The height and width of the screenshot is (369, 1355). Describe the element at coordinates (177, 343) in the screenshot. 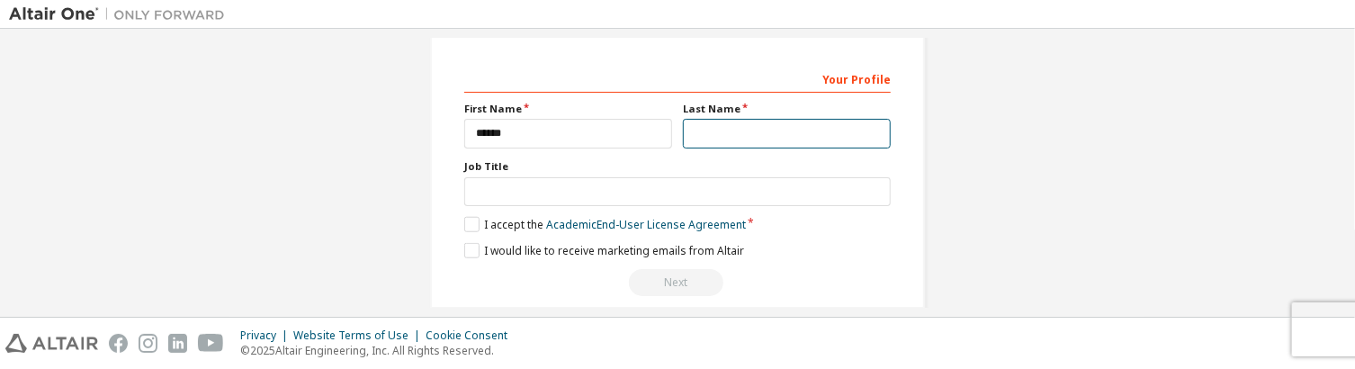

I see `img: linkedin.svg` at that location.